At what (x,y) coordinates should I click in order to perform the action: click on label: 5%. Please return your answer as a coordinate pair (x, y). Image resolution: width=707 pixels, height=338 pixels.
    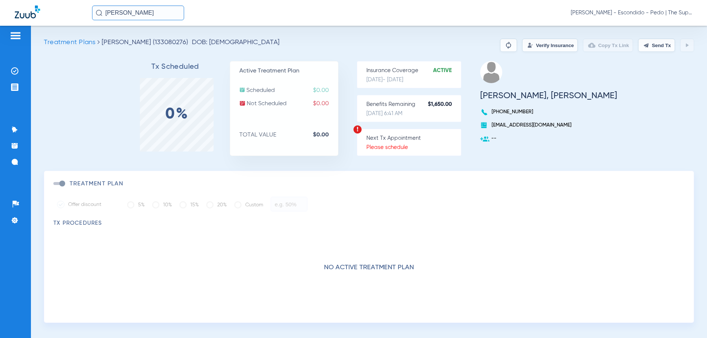
    Looking at the image, I should click on (136, 205).